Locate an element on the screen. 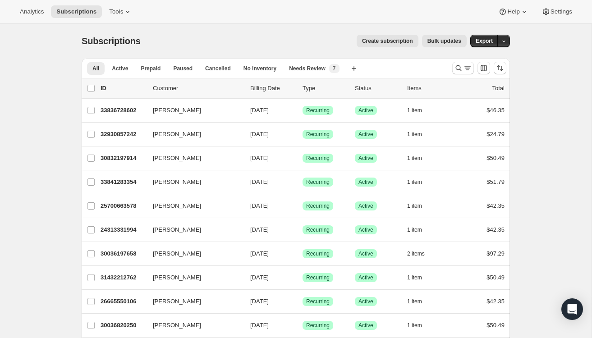 The height and width of the screenshot is (338, 592). p: 30832197914 is located at coordinates (123, 158).